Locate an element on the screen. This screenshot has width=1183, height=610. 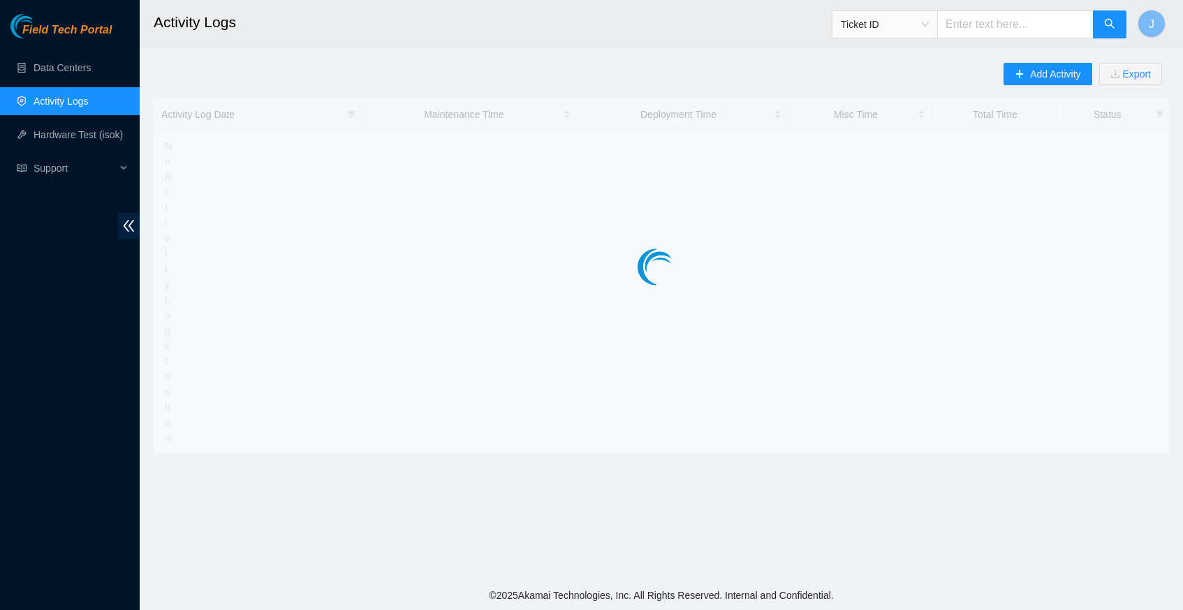
button: search is located at coordinates (1110, 24).